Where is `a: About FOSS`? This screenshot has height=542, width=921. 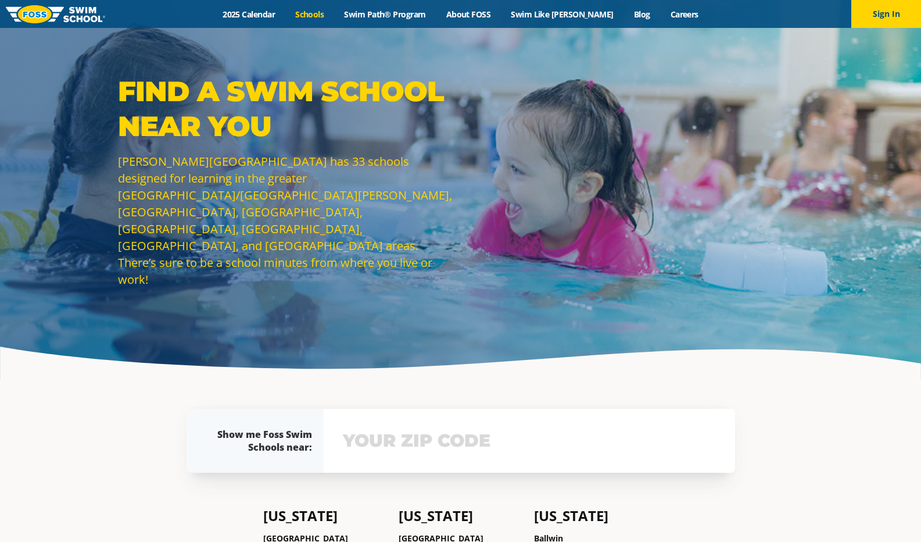 a: About FOSS is located at coordinates (468, 14).